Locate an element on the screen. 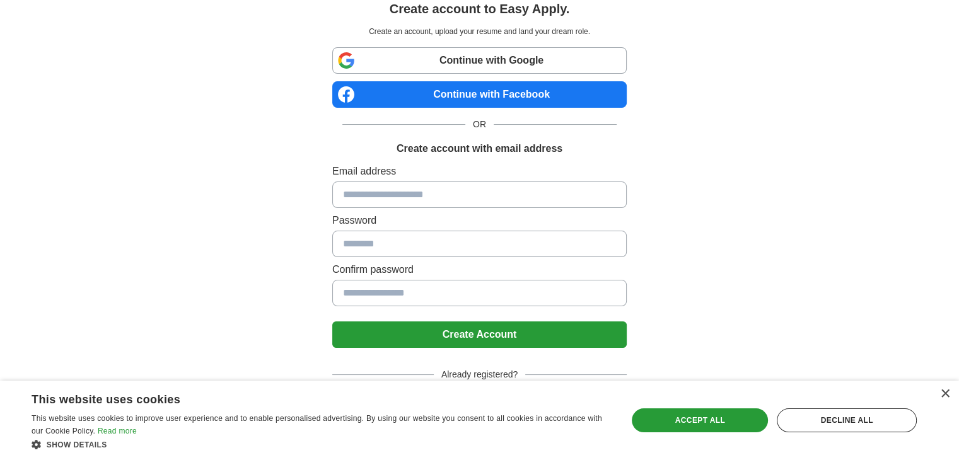 This screenshot has height=460, width=959. label: Password is located at coordinates (479, 221).